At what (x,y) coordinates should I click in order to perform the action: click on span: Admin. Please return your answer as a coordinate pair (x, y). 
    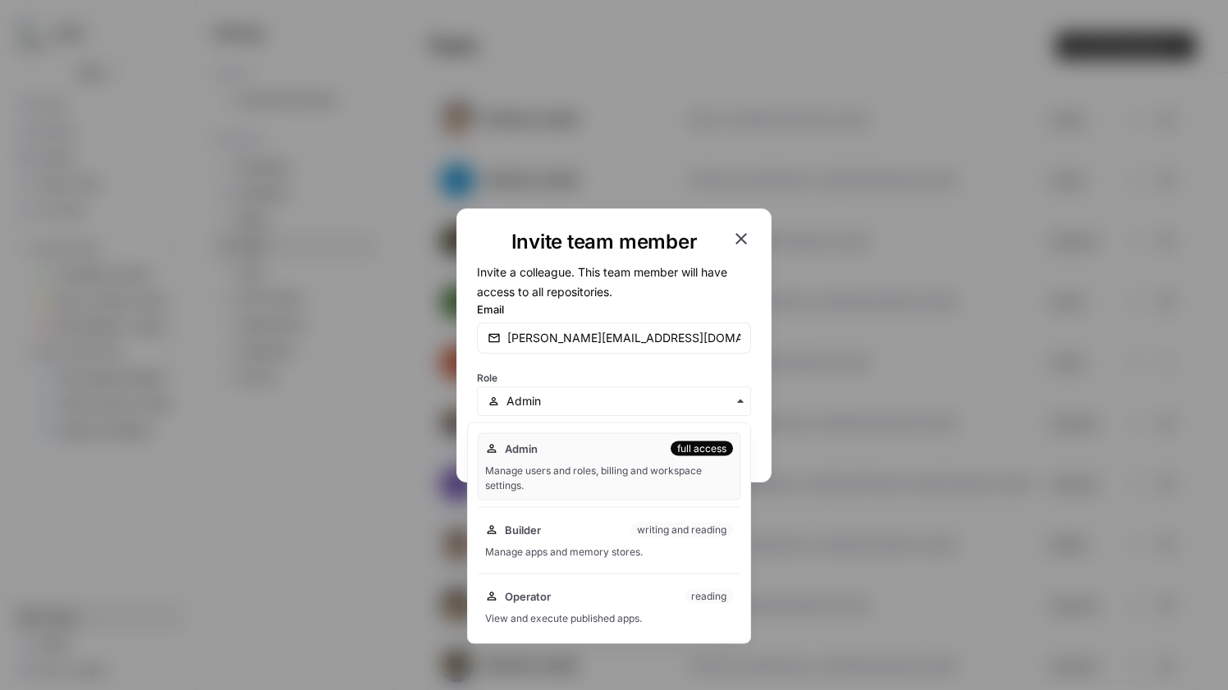
    Looking at the image, I should click on (521, 449).